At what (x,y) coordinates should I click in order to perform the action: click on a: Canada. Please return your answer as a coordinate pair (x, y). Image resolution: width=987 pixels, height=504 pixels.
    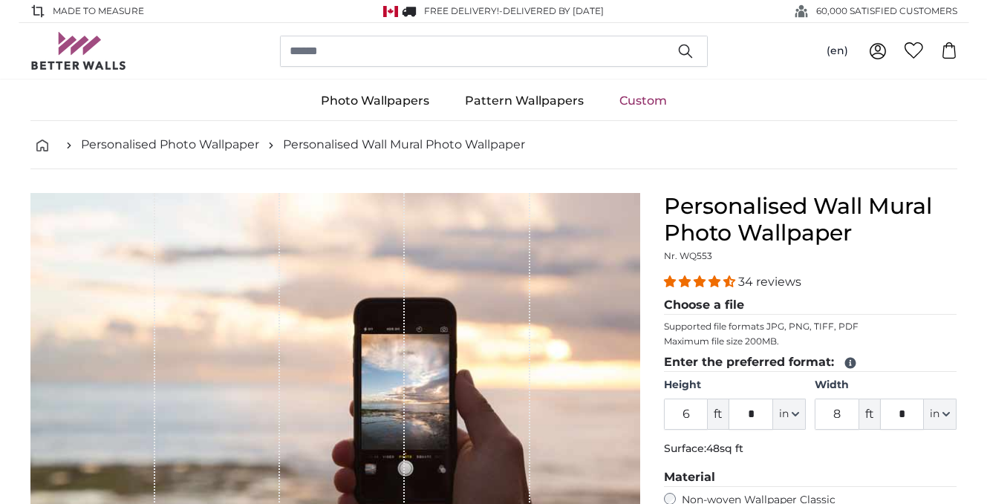
    Looking at the image, I should click on (391, 11).